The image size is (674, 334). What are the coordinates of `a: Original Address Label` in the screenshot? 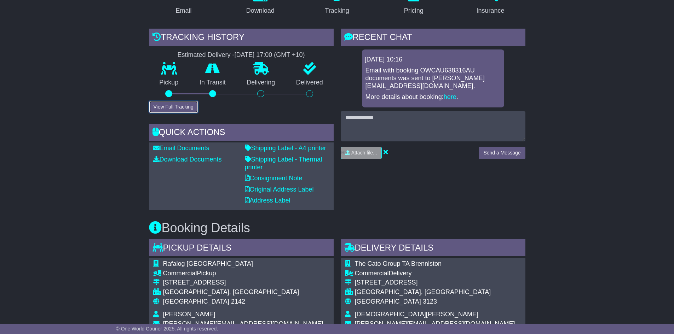 It's located at (279, 190).